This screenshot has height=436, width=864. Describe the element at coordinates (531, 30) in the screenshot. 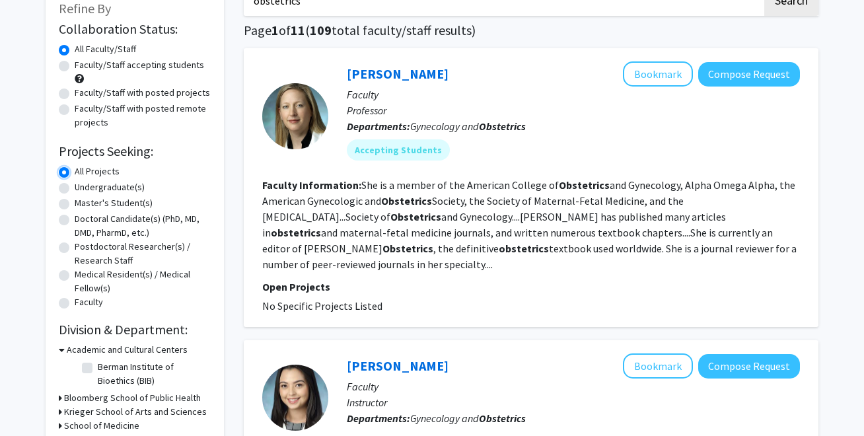

I see `h1: Page of ( total faculty/staff results)` at that location.